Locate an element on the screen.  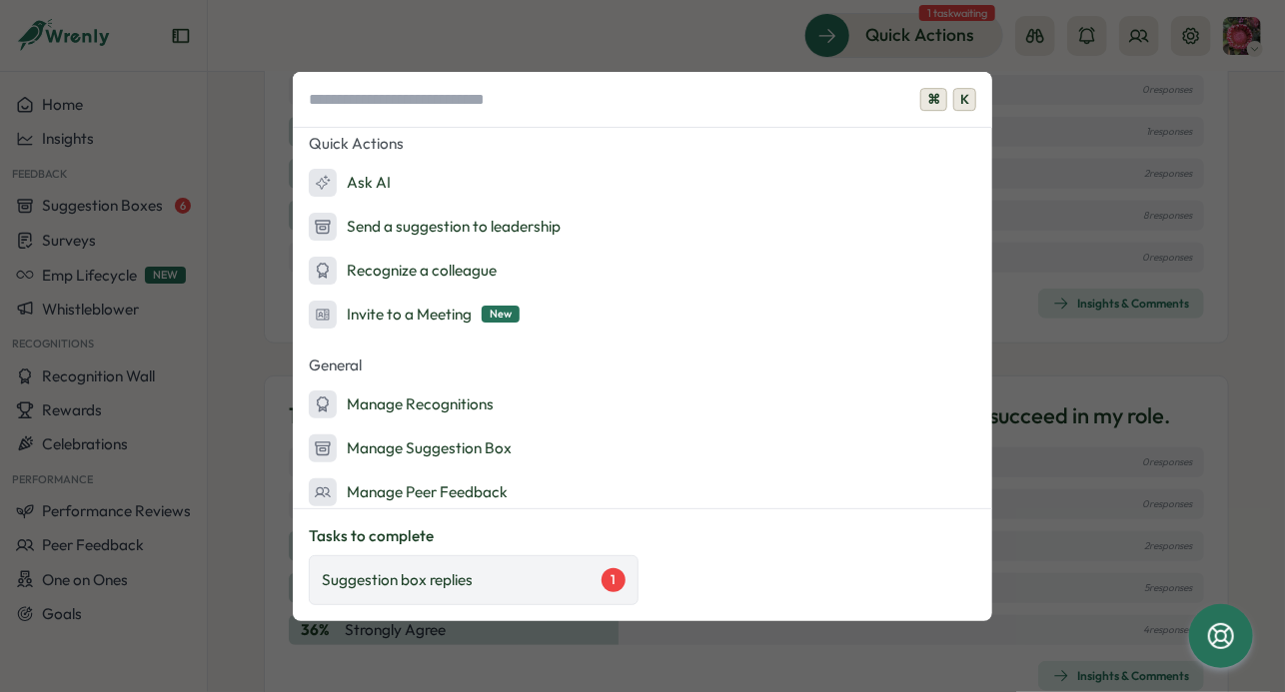
button: Invite to a MeetingNew is located at coordinates (642, 315).